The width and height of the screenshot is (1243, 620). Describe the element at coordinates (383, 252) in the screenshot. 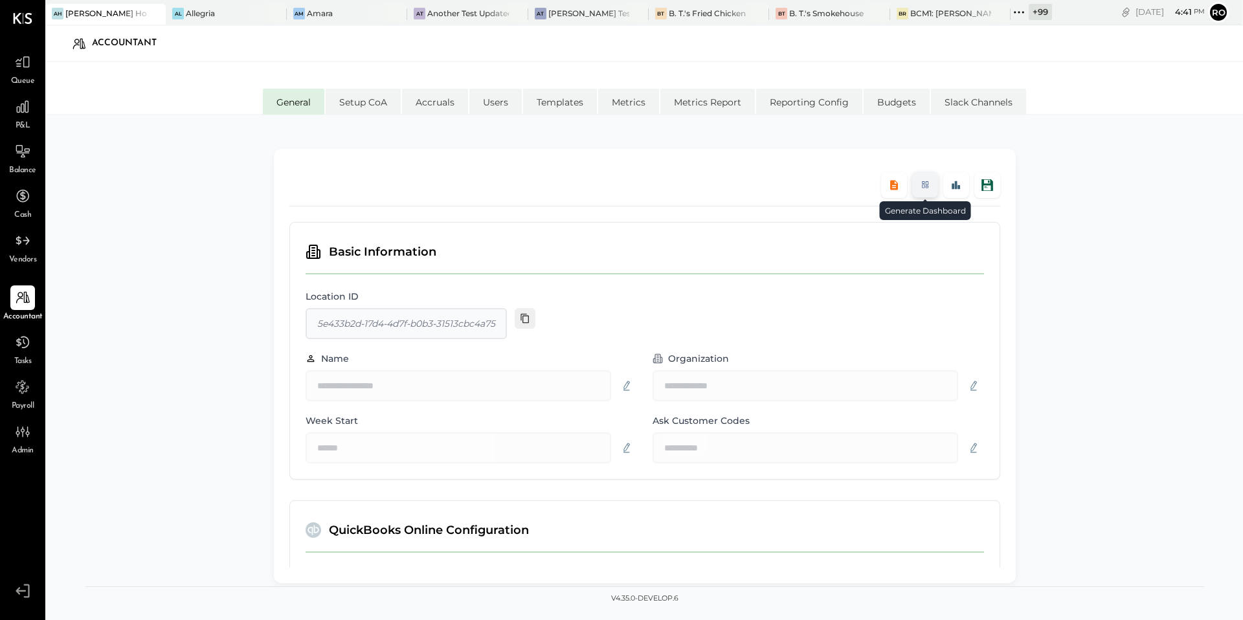

I see `h3: Basic Information` at that location.